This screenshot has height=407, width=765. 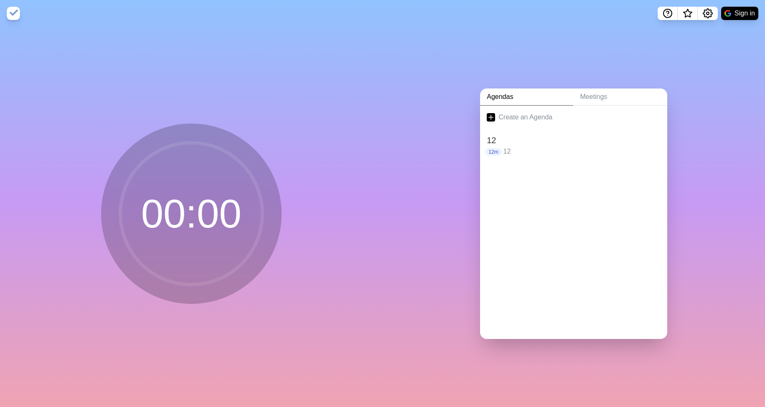 What do you see at coordinates (708, 13) in the screenshot?
I see `button: Settings` at bounding box center [708, 13].